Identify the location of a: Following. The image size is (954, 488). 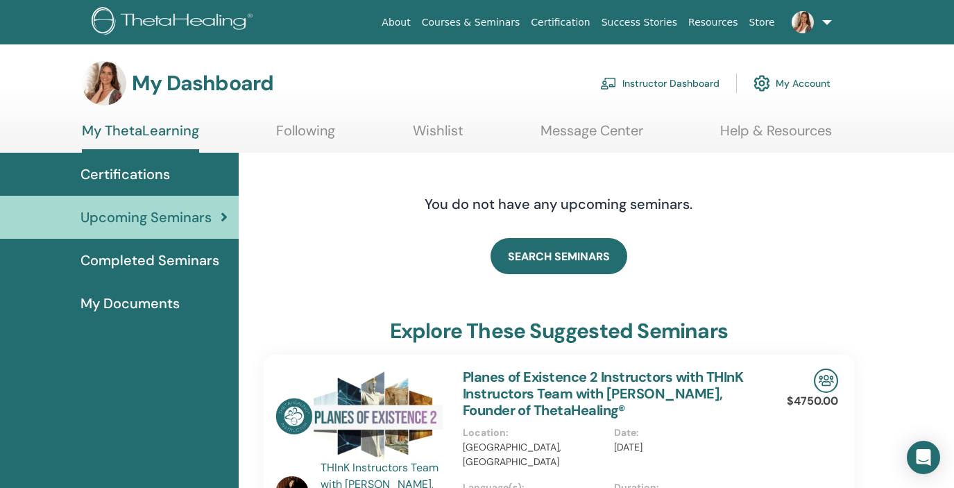
(305, 135).